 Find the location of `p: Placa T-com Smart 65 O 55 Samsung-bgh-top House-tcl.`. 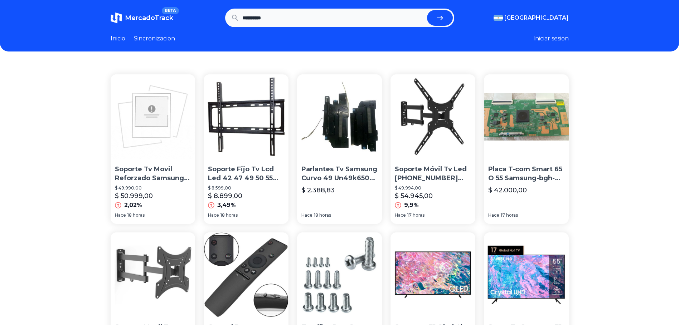

p: Placa T-com Smart 65 O 55 Samsung-bgh-top House-tcl. is located at coordinates (526, 174).